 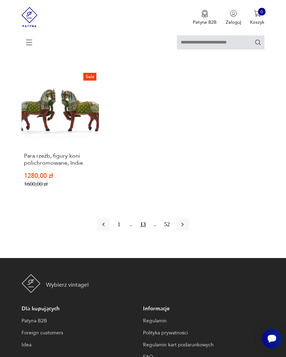 I want to click on p: 1280,00 zł, so click(x=60, y=176).